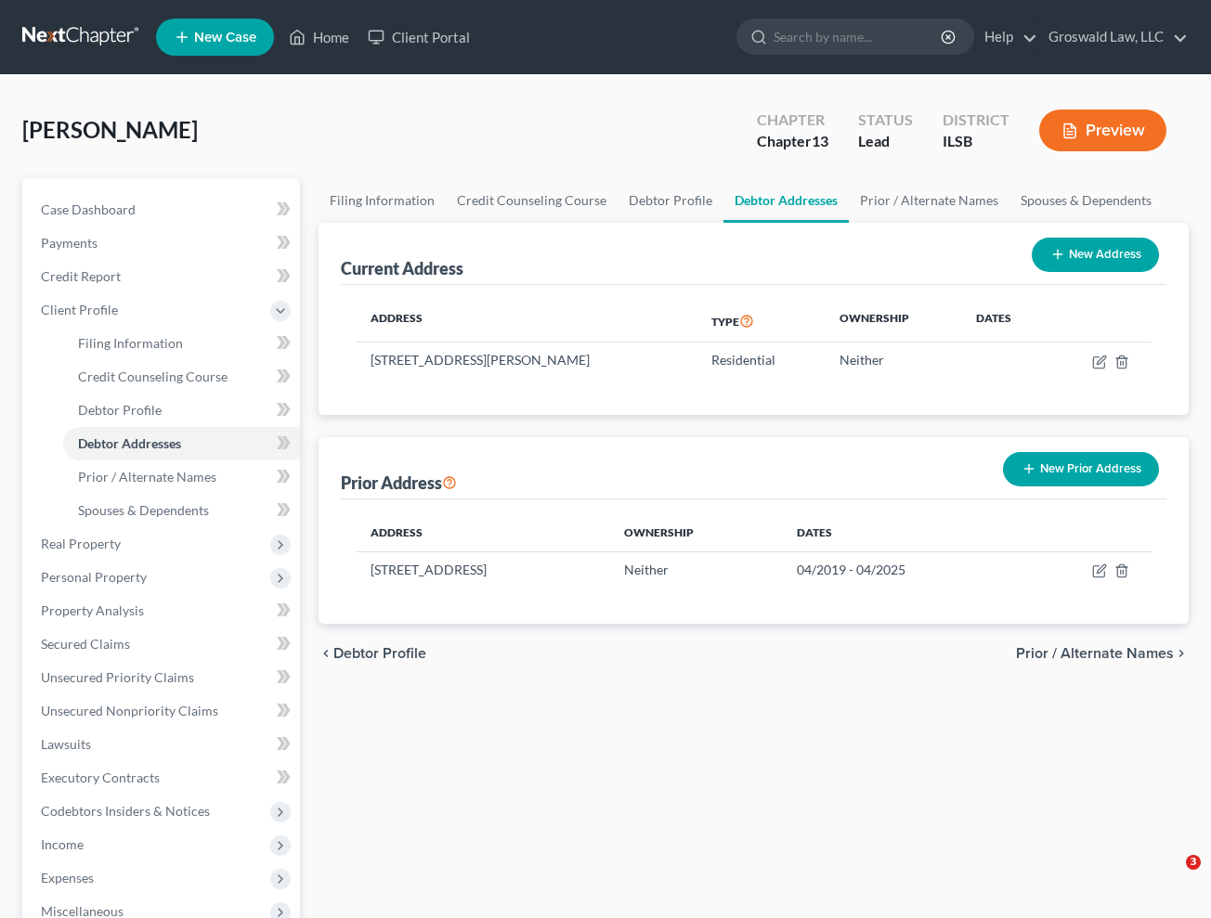 The height and width of the screenshot is (918, 1211). I want to click on a: Unsecured Priority Claims, so click(162, 678).